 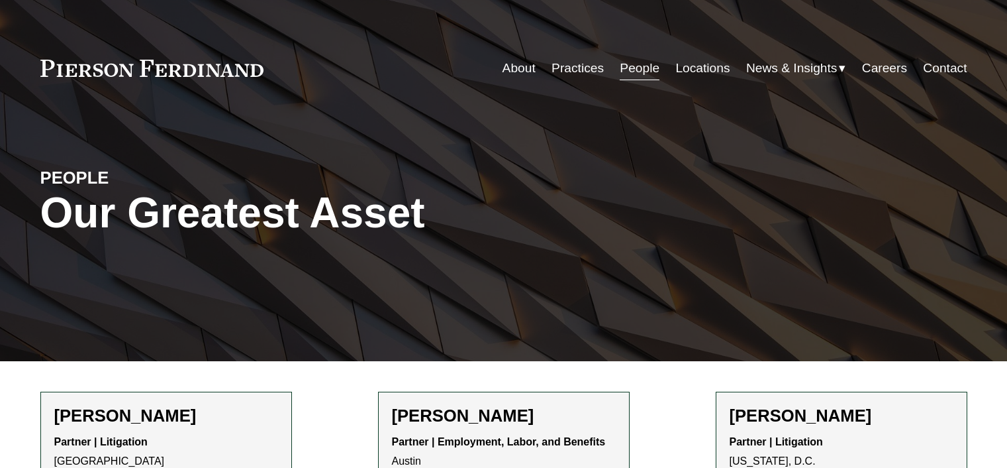 What do you see at coordinates (945, 68) in the screenshot?
I see `a: Contact` at bounding box center [945, 68].